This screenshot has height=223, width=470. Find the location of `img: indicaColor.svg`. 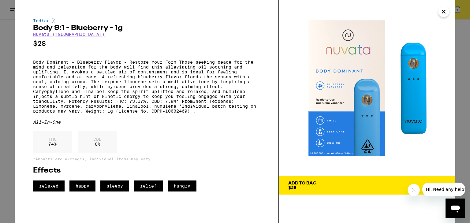

img: indicaColor.svg is located at coordinates (54, 21).